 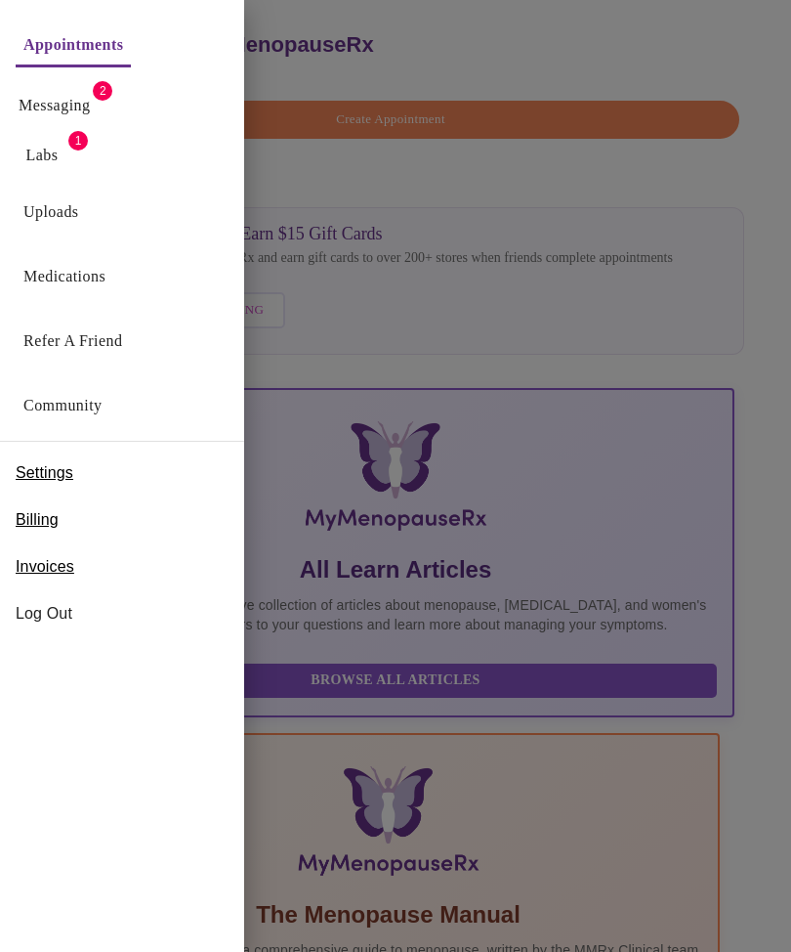 What do you see at coordinates (37, 520) in the screenshot?
I see `a: Billing` at bounding box center [37, 520].